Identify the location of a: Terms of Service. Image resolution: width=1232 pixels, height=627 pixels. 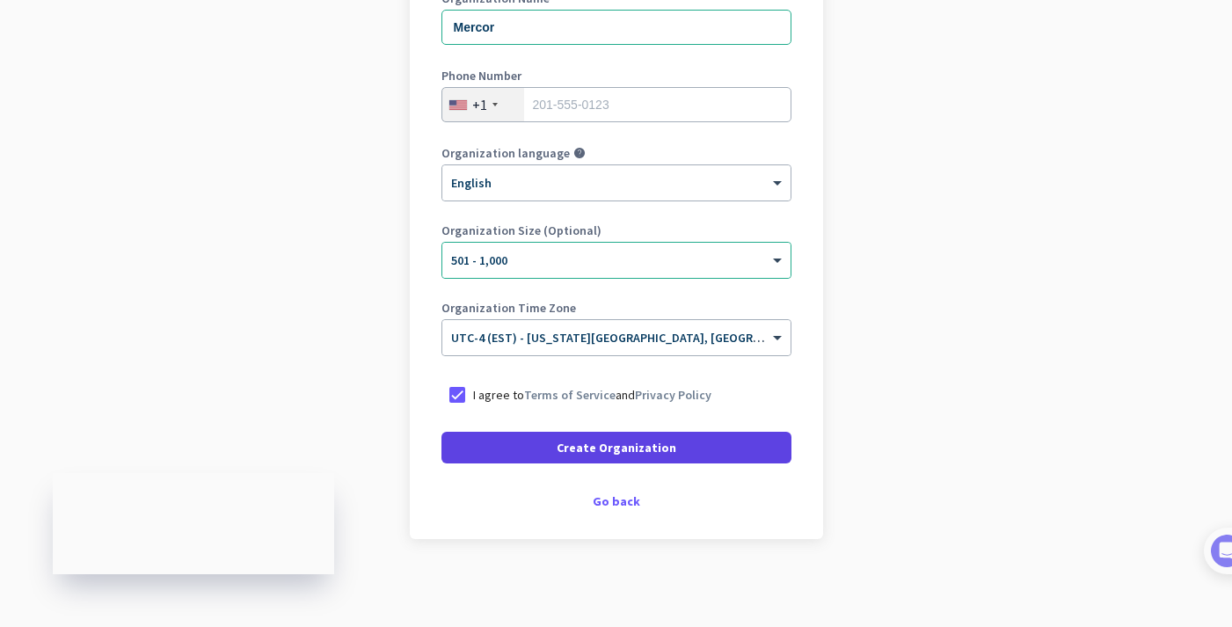
(570, 395).